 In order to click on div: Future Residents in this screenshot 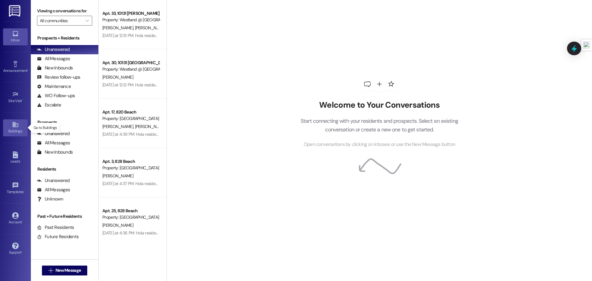, I will do `click(58, 237)`.